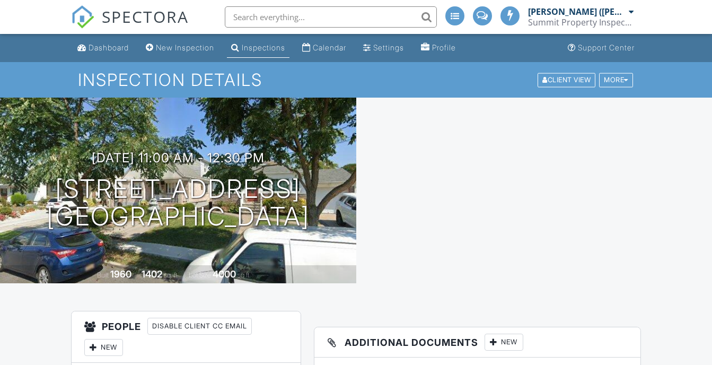  Describe the element at coordinates (224, 273) in the screenshot. I see `div: 4000` at that location.